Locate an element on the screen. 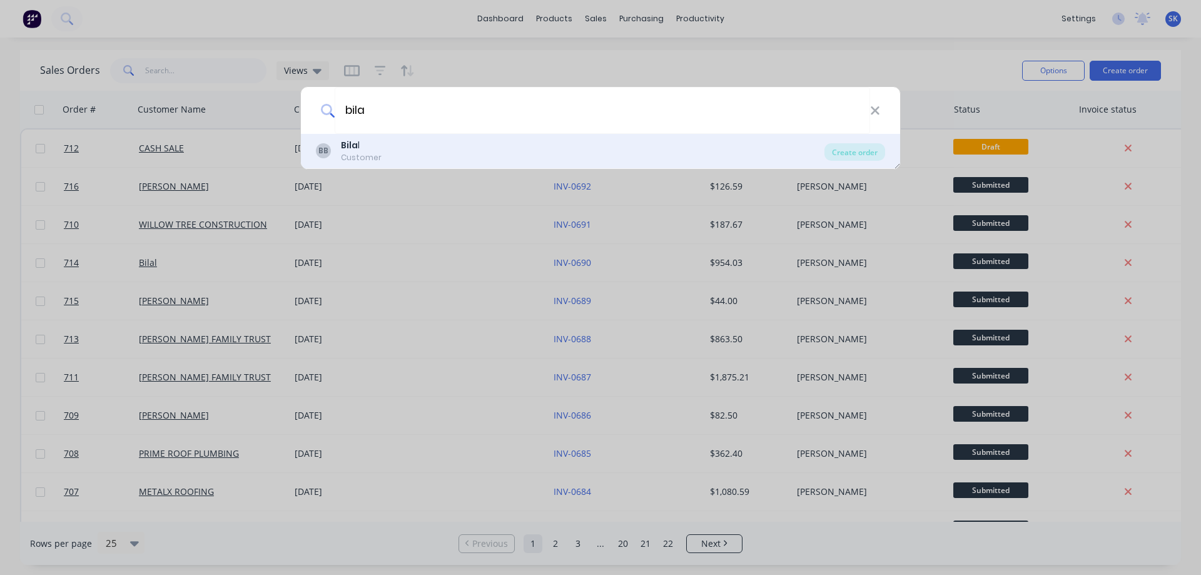  div: l is located at coordinates (361, 145).